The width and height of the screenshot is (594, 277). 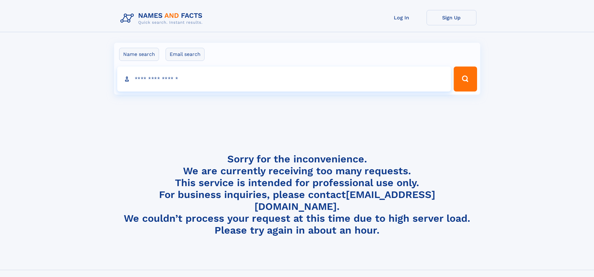 I want to click on a: Sign Up, so click(x=451, y=17).